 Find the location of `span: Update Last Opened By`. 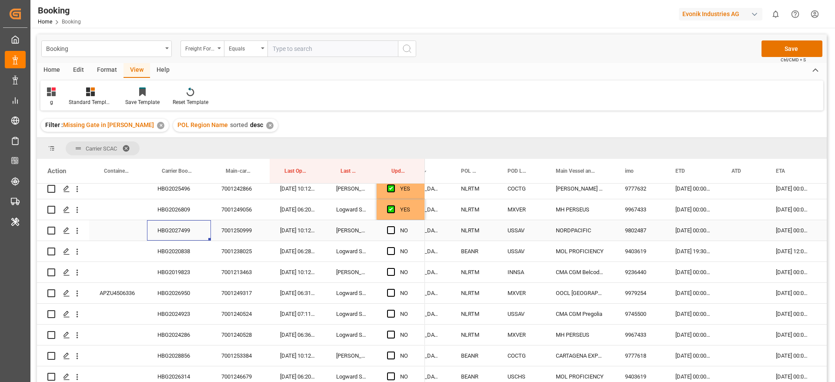

span: Update Last Opened By is located at coordinates (399, 171).